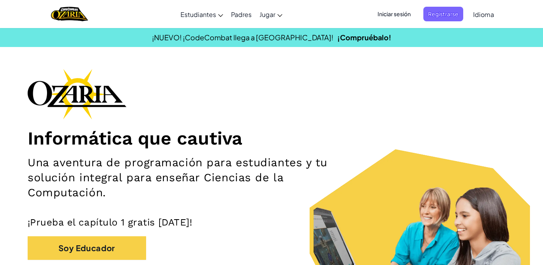 This screenshot has height=265, width=543. What do you see at coordinates (394, 14) in the screenshot?
I see `button: Iniciar sesión` at bounding box center [394, 14].